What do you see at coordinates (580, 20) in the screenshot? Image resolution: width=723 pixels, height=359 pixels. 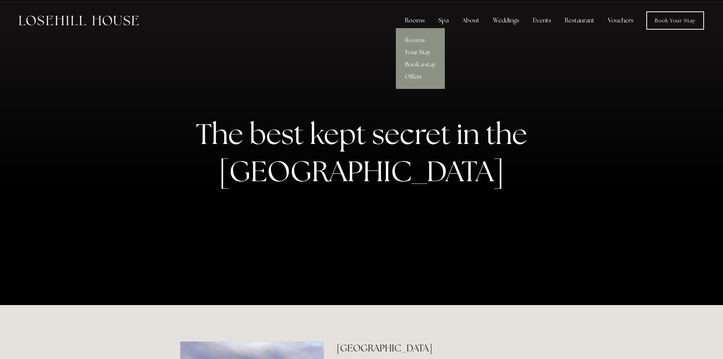 I see `div: Restaurant` at bounding box center [580, 20].